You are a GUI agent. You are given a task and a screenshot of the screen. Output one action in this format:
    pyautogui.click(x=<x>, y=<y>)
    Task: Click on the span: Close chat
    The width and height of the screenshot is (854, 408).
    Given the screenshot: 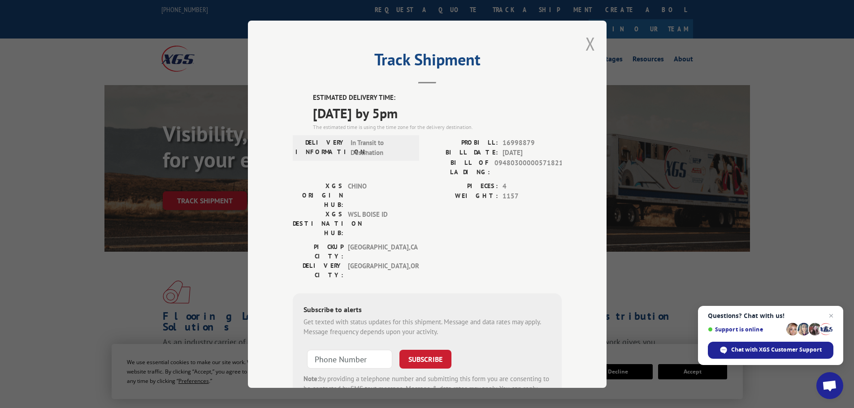 What is the action you would take?
    pyautogui.click(x=831, y=316)
    